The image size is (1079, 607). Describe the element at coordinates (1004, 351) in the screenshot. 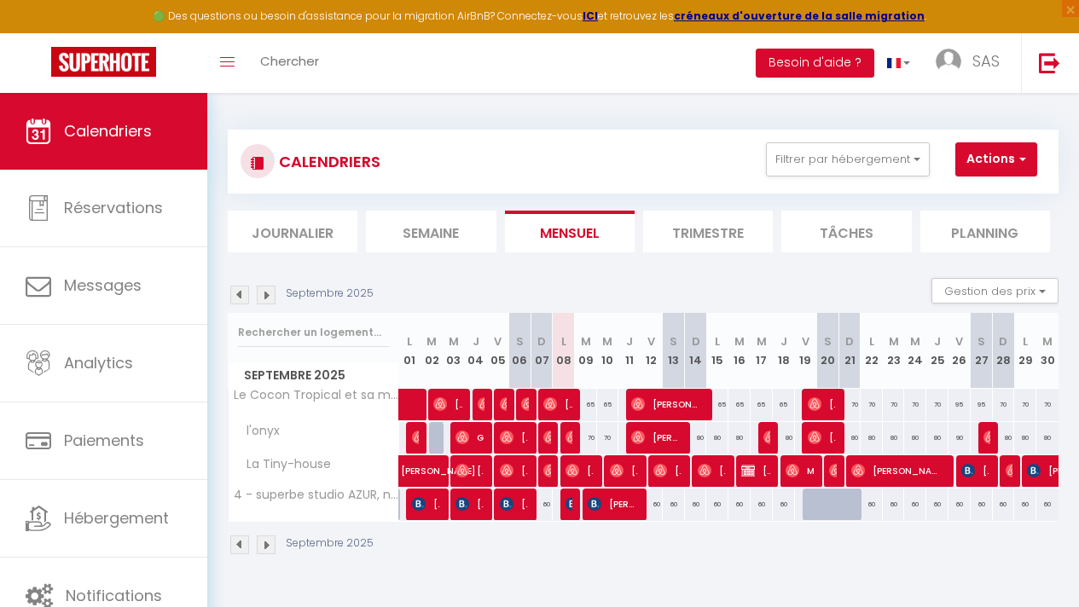

I see `th: 28` at that location.